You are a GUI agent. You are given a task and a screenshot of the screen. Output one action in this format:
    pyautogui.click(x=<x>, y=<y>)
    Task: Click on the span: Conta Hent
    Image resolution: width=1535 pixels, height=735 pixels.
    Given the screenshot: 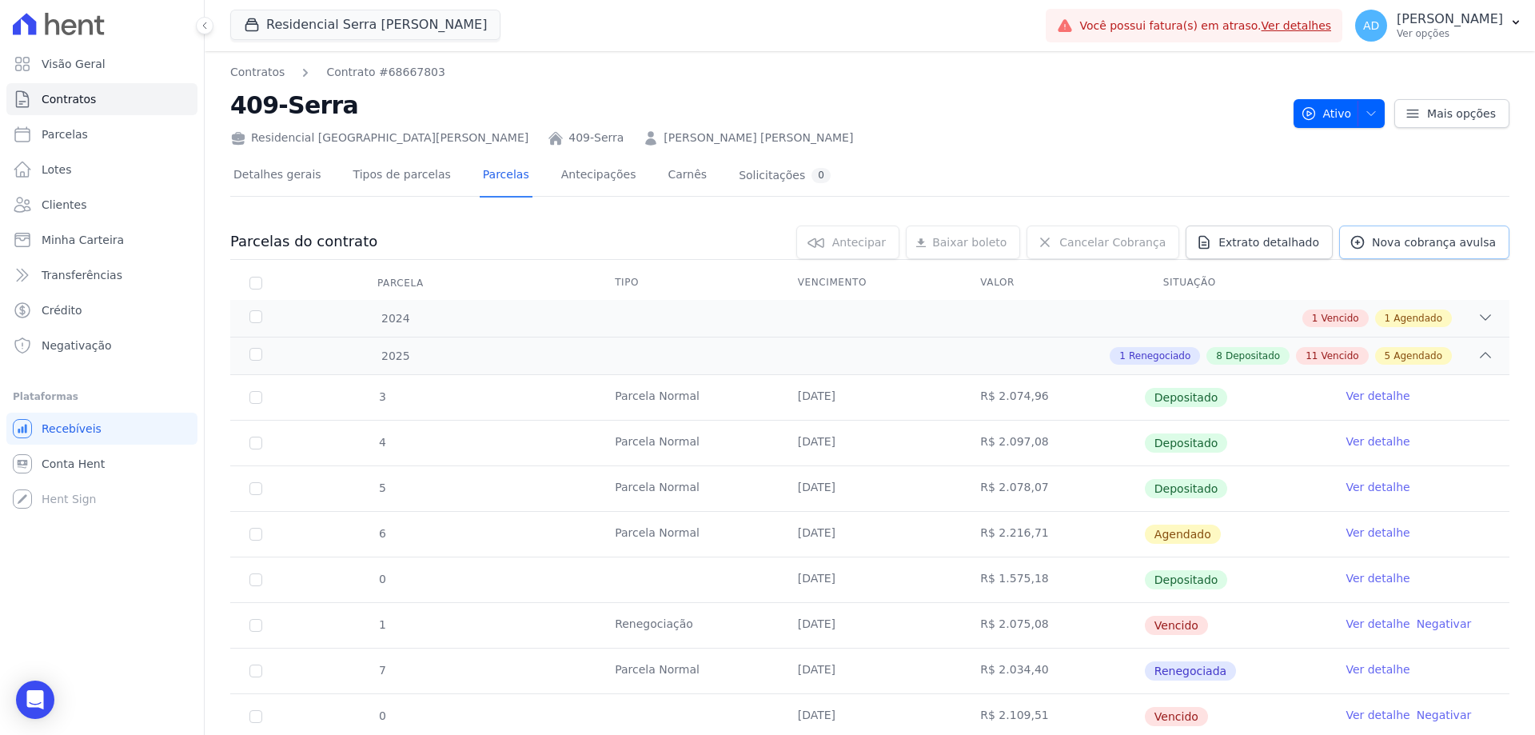 What is the action you would take?
    pyautogui.click(x=73, y=464)
    